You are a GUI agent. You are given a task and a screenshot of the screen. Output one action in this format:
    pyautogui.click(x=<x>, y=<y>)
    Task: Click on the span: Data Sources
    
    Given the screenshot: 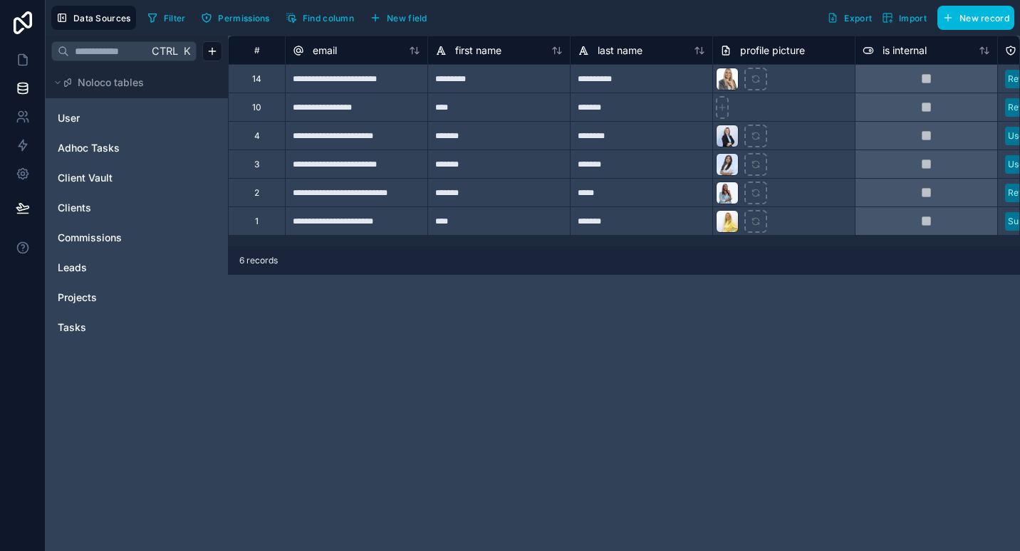 What is the action you would take?
    pyautogui.click(x=102, y=18)
    